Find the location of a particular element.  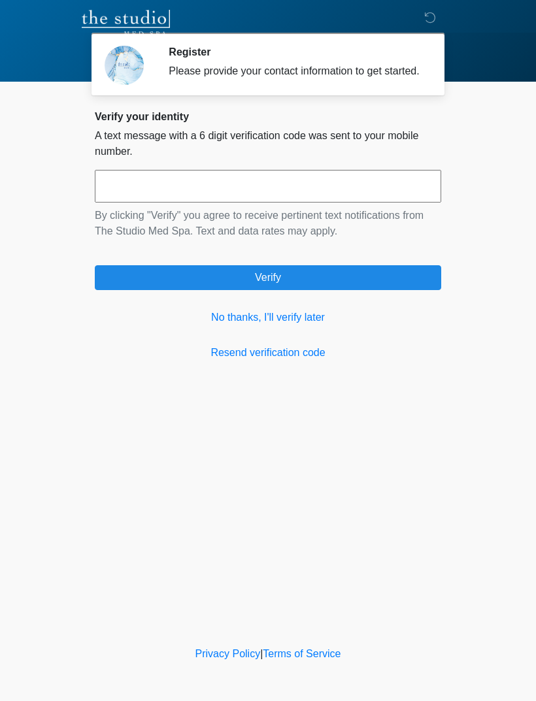

div: Please provide your contact information to get started. is located at coordinates (295, 71).